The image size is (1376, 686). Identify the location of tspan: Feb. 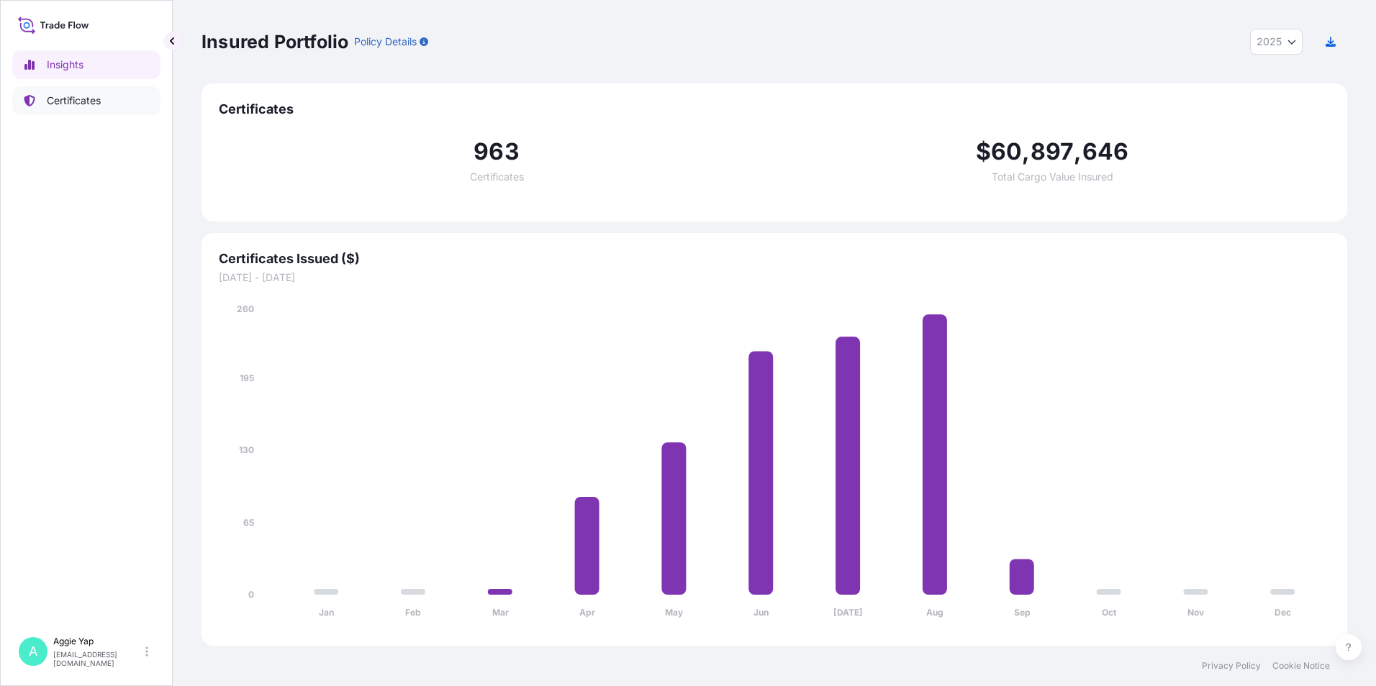
(413, 612).